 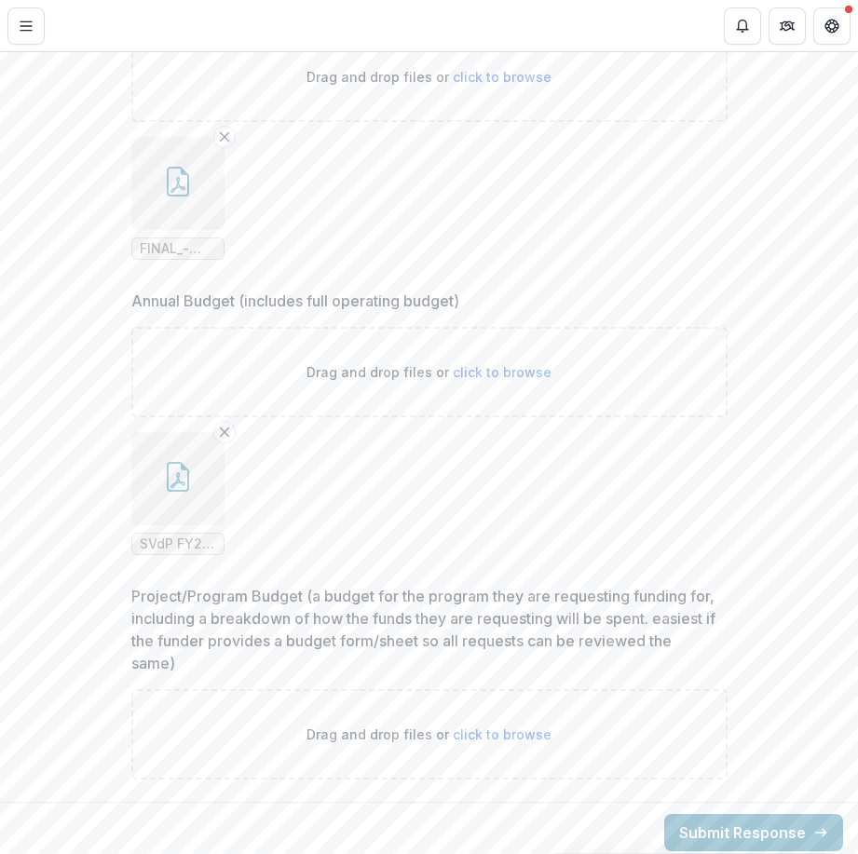 I want to click on button: Submit Response, so click(x=754, y=833).